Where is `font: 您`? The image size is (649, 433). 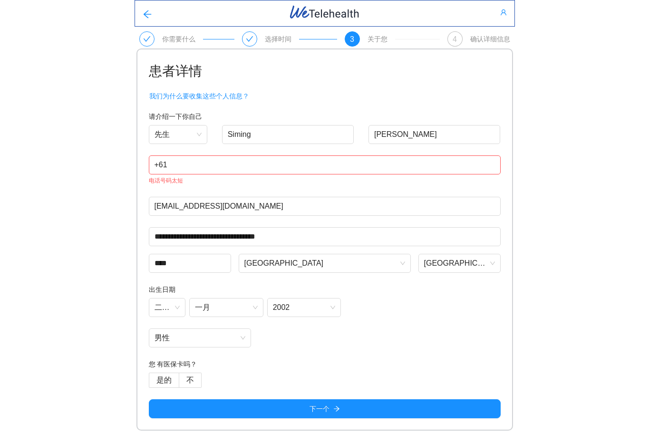 font: 您 is located at coordinates (152, 364).